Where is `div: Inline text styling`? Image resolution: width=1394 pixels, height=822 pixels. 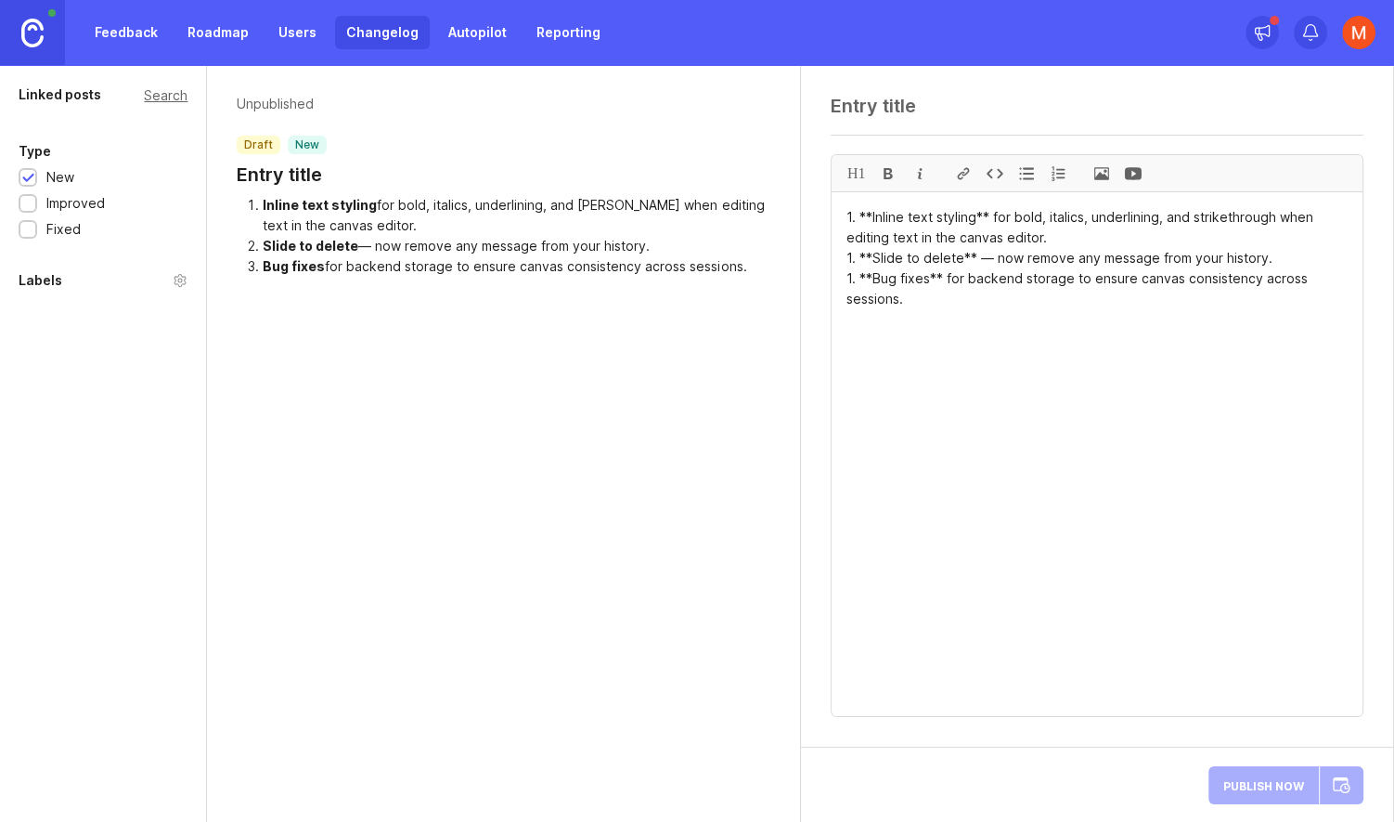
div: Inline text styling is located at coordinates (319, 204).